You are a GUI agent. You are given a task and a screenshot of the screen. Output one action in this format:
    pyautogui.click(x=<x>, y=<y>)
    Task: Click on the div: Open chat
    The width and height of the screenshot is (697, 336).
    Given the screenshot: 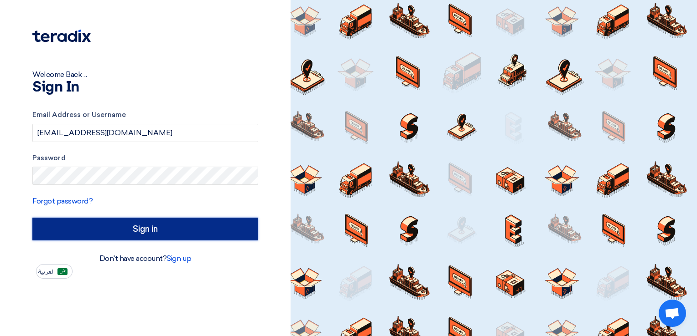 What is the action you would take?
    pyautogui.click(x=672, y=314)
    